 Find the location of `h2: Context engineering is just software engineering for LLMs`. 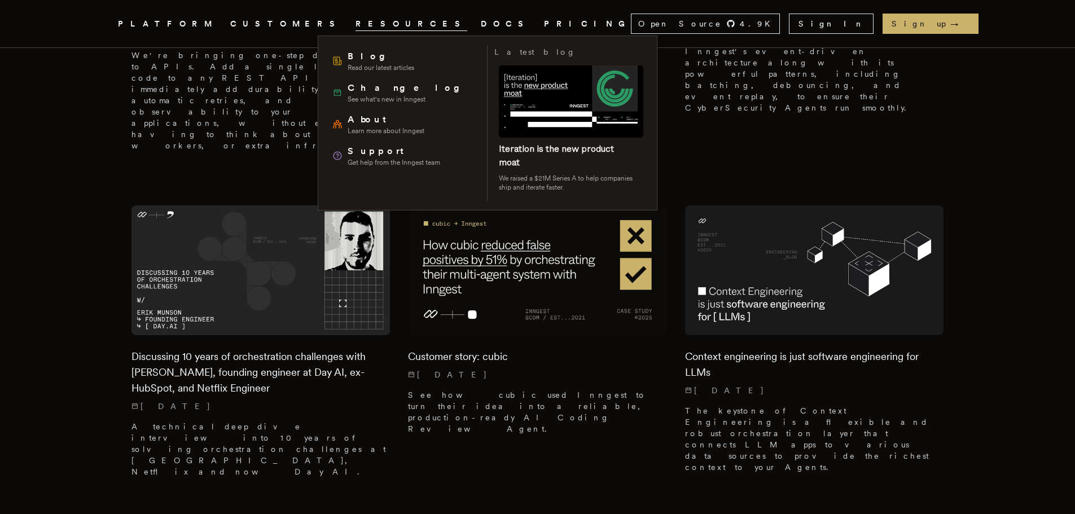

h2: Context engineering is just software engineering for LLMs is located at coordinates (815, 365).